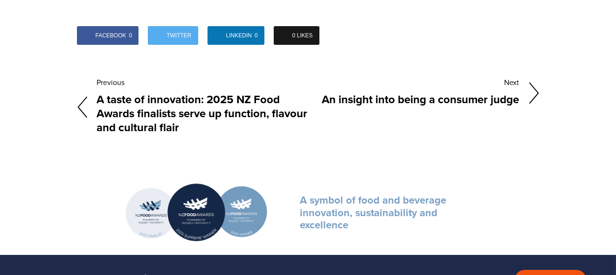  What do you see at coordinates (202, 83) in the screenshot?
I see `div: Previous` at bounding box center [202, 83].